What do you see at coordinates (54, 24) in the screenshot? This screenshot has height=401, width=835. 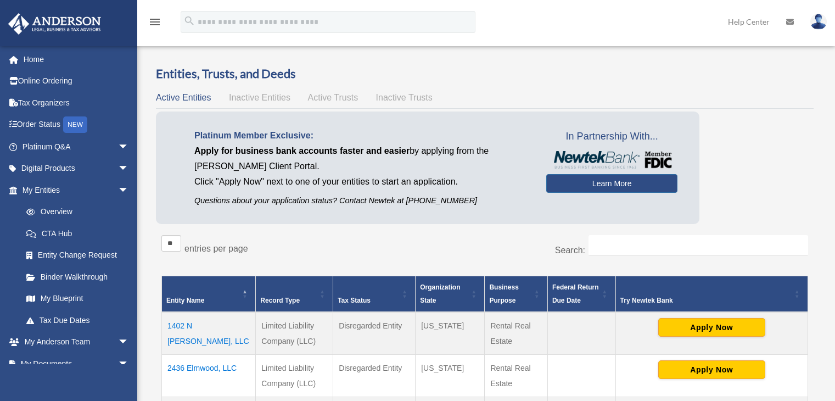 I see `img: Anderson Advisors Platinum Portal` at bounding box center [54, 24].